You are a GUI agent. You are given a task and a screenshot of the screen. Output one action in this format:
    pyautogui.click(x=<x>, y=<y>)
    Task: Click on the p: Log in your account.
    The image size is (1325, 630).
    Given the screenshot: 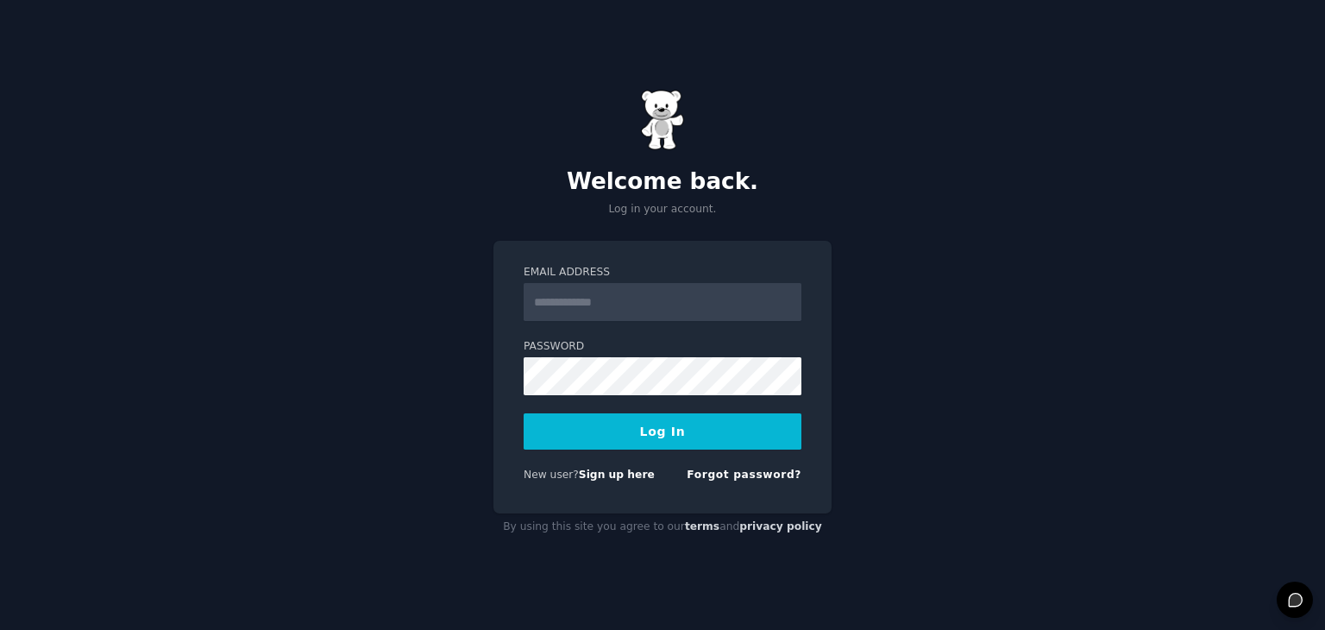 What is the action you would take?
    pyautogui.click(x=662, y=210)
    